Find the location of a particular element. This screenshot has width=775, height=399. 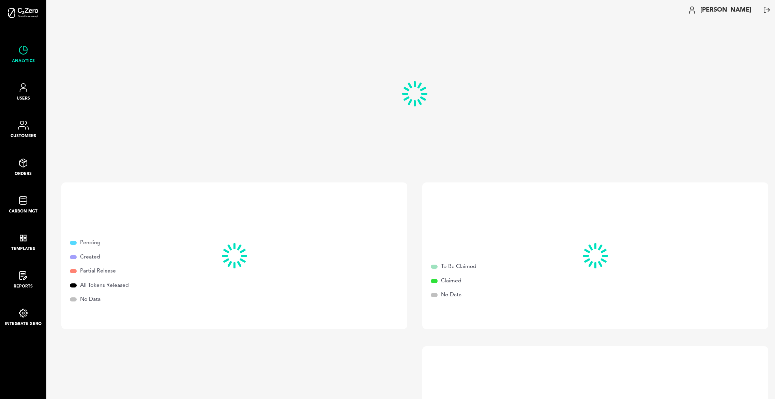

a: Reports is located at coordinates (23, 280).